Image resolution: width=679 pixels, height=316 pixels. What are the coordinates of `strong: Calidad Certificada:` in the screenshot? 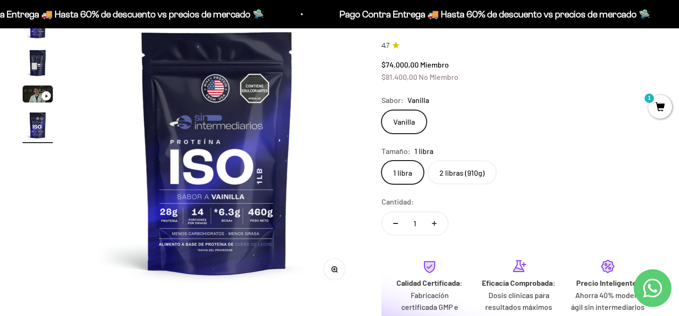 It's located at (430, 282).